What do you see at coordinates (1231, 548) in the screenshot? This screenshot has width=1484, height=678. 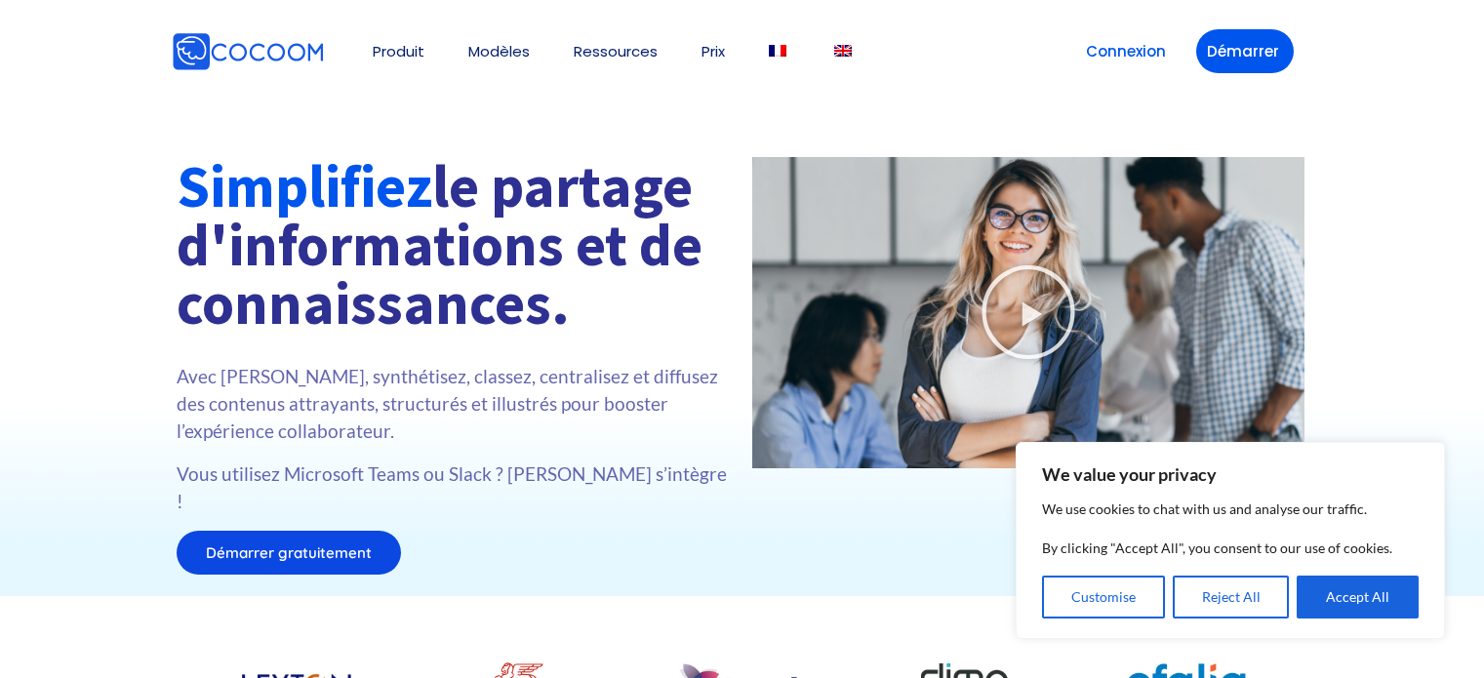 I see `p: By clicking "Accept All", you consent to our use of cookies.` at bounding box center [1231, 548].